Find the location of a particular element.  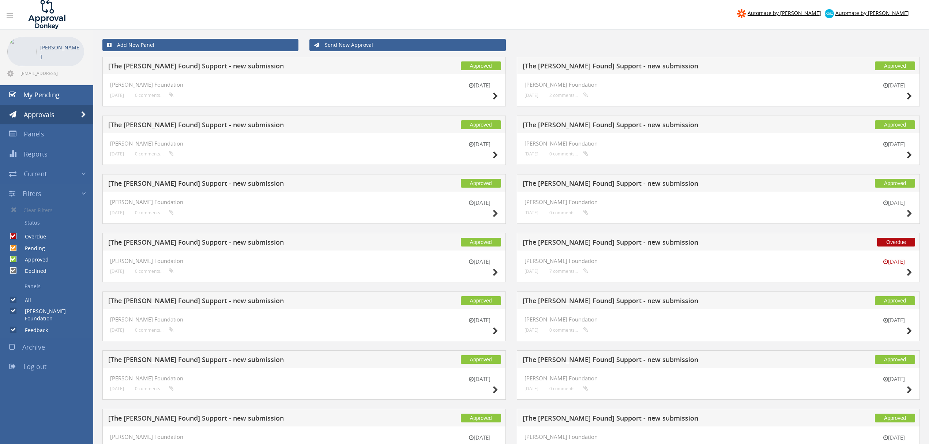

a: Send New Approval is located at coordinates (408, 45).